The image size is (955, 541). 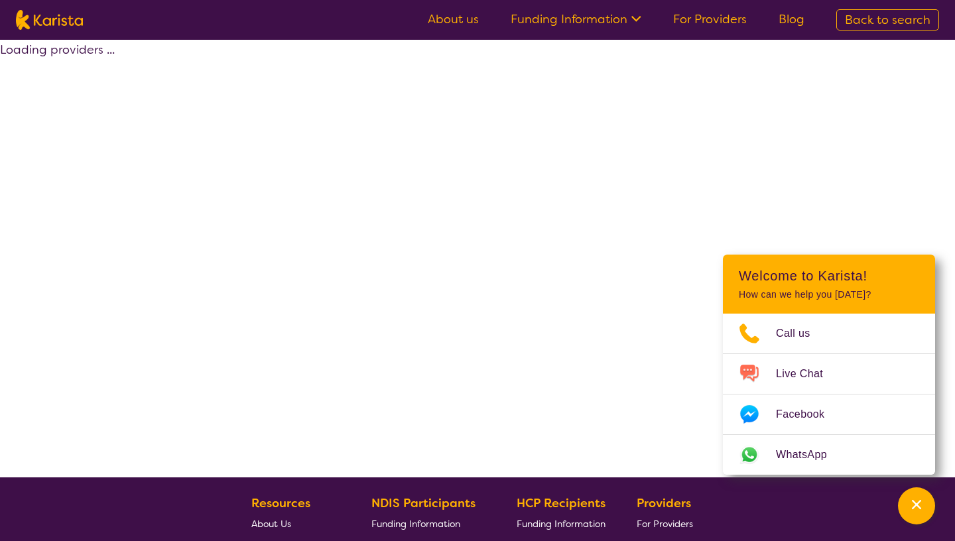 What do you see at coordinates (809, 455) in the screenshot?
I see `span: WhatsApp` at bounding box center [809, 455].